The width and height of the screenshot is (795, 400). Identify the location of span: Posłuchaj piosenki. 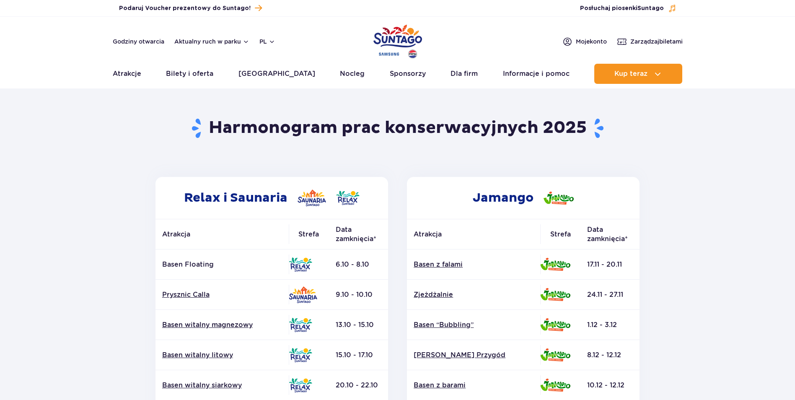
(622, 8).